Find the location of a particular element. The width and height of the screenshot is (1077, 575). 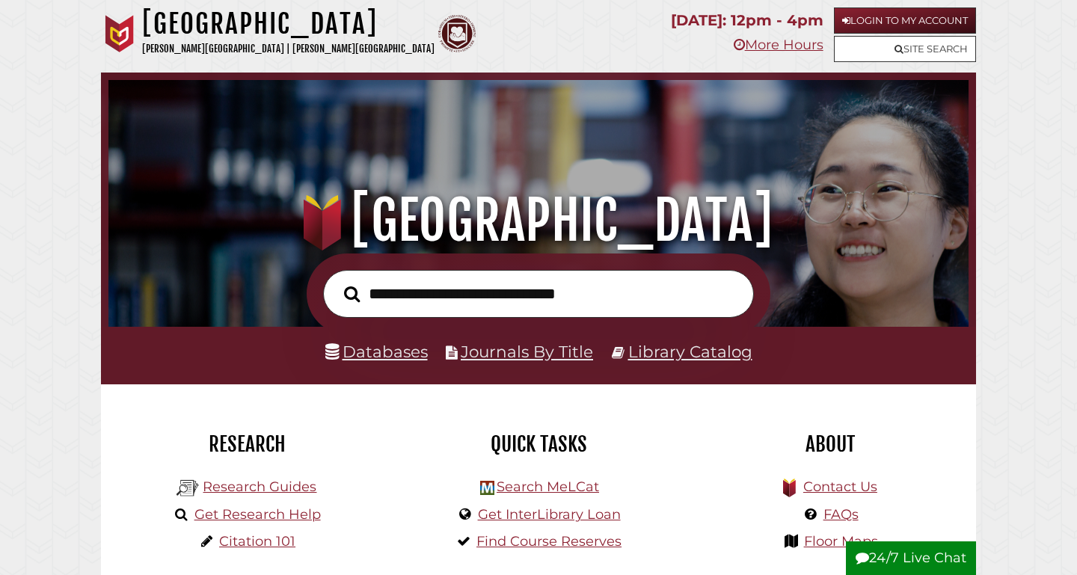

img: Calvin University is located at coordinates (120, 34).